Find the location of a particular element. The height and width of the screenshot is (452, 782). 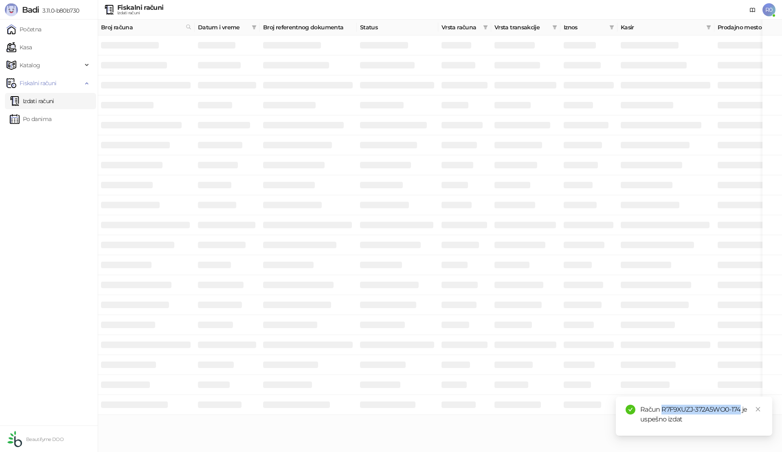

span: Iznos is located at coordinates (585, 27).